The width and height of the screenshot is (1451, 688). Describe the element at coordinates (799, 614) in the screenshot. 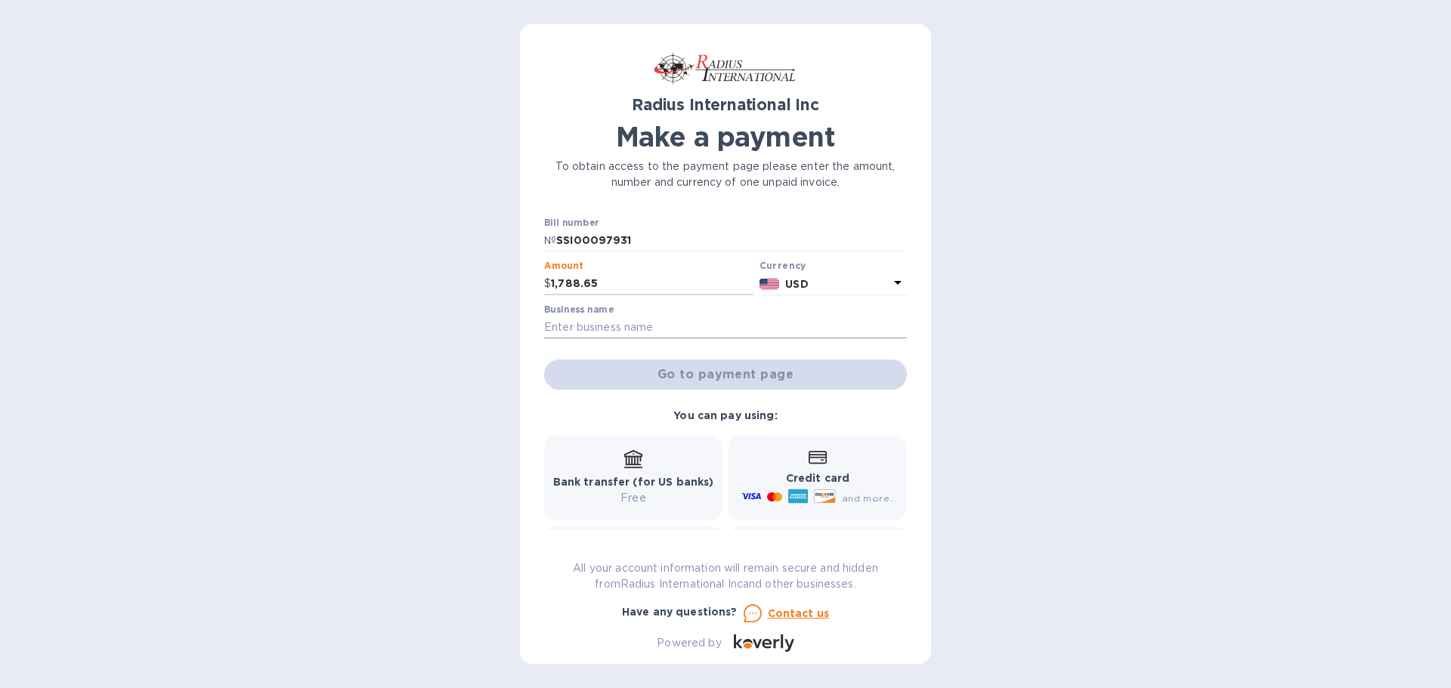

I see `u: Contact us` at that location.